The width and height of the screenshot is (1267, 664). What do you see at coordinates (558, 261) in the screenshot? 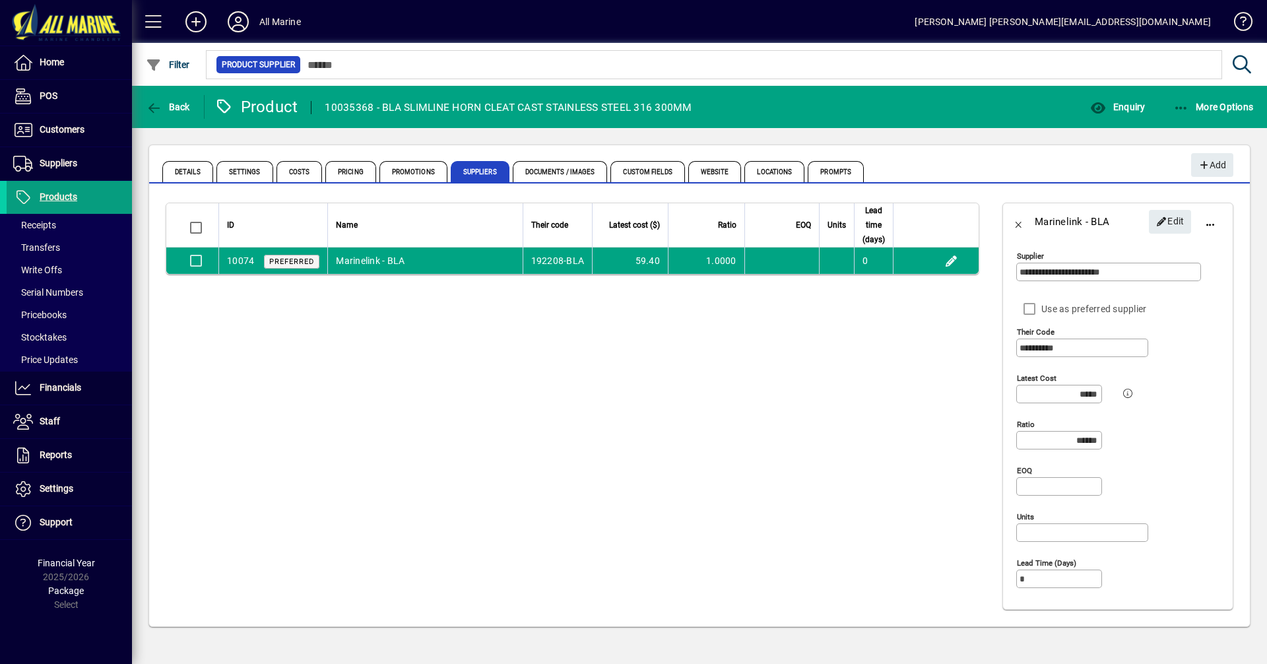
I see `td: 192208-BLA` at bounding box center [558, 261].